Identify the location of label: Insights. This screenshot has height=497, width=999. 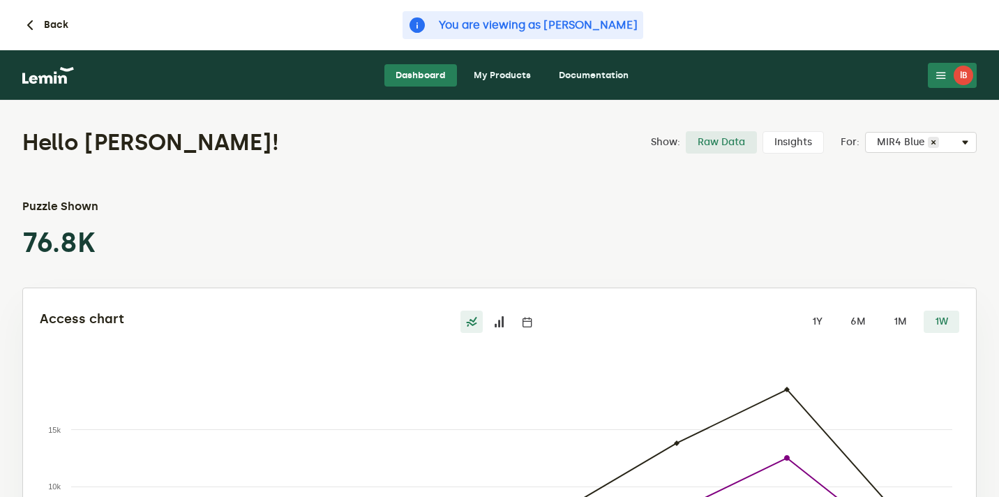
(794, 142).